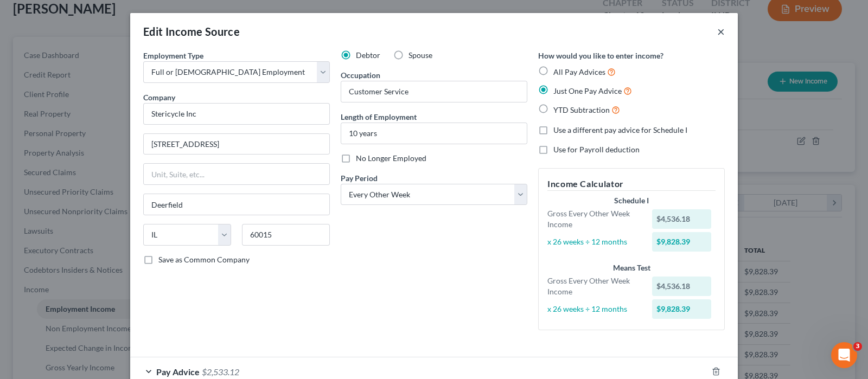 The image size is (868, 379). What do you see at coordinates (378, 117) in the screenshot?
I see `label: Length of Employment` at bounding box center [378, 117].